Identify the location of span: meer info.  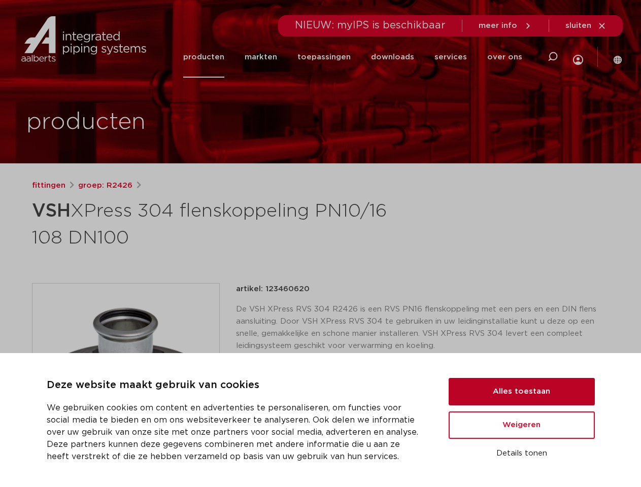
(497, 25).